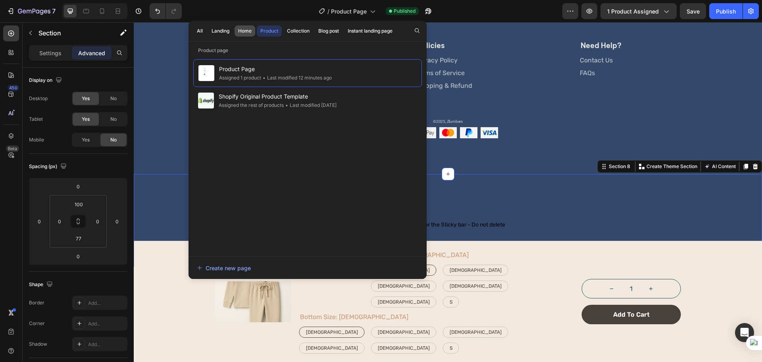  Describe the element at coordinates (251, 105) in the screenshot. I see `div: Assigned the rest of products` at that location.